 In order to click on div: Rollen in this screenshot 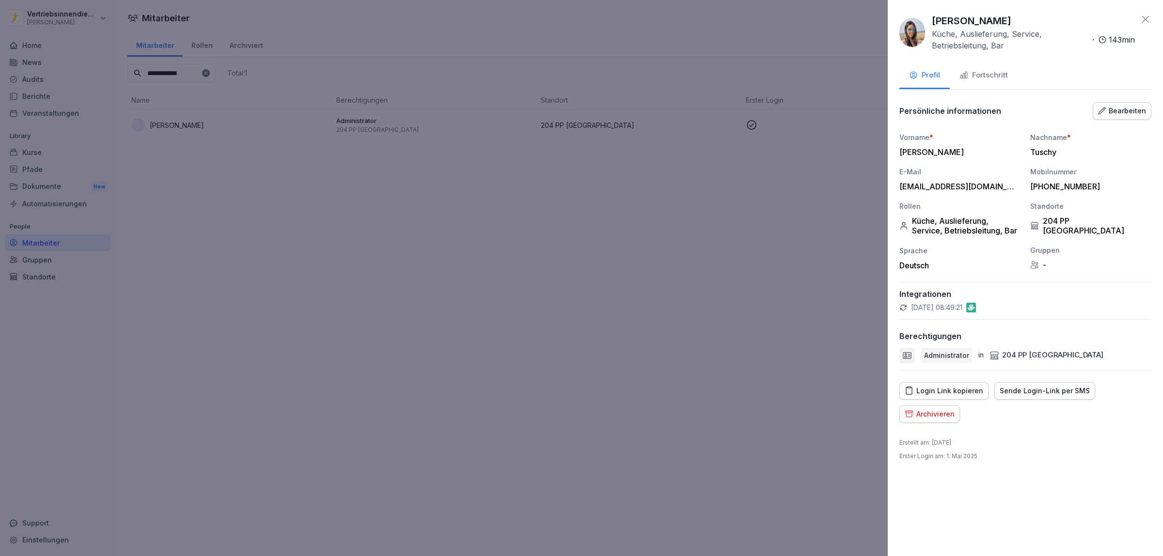, I will do `click(960, 206)`.